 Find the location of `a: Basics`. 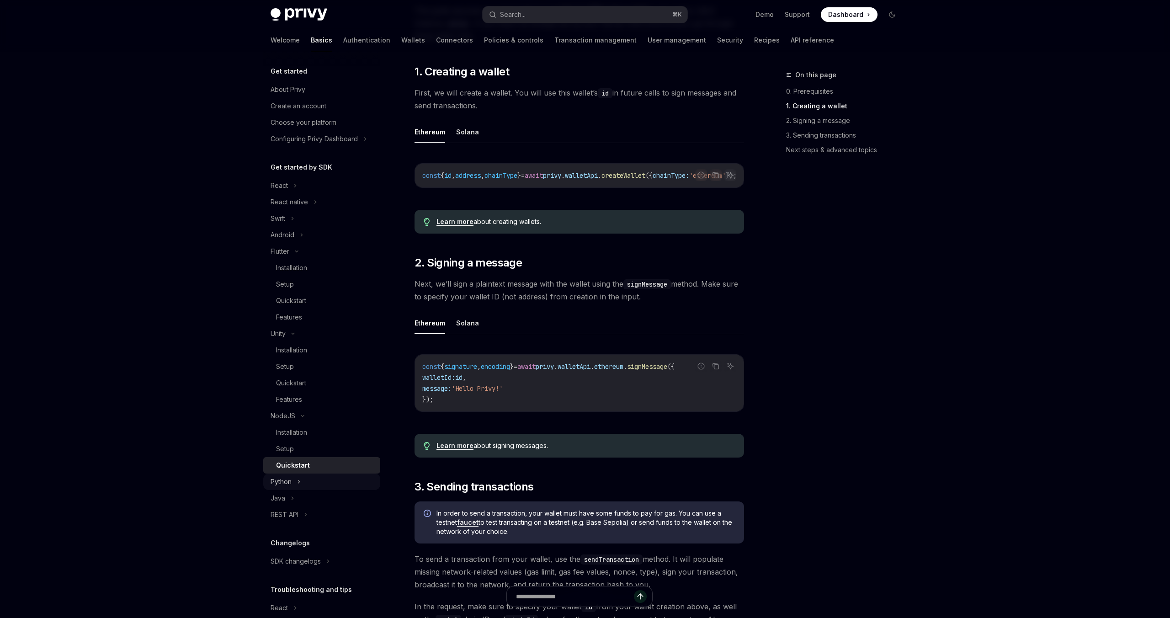

a: Basics is located at coordinates (321, 40).